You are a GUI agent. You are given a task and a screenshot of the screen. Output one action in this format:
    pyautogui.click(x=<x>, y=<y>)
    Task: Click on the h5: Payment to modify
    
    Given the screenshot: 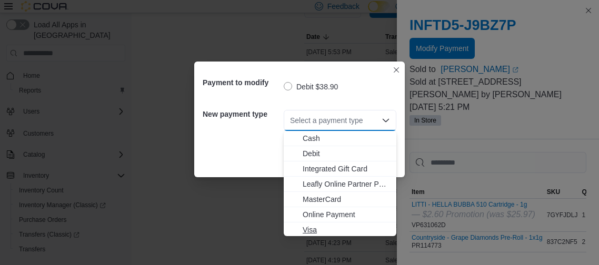 What is the action you would take?
    pyautogui.click(x=242, y=83)
    